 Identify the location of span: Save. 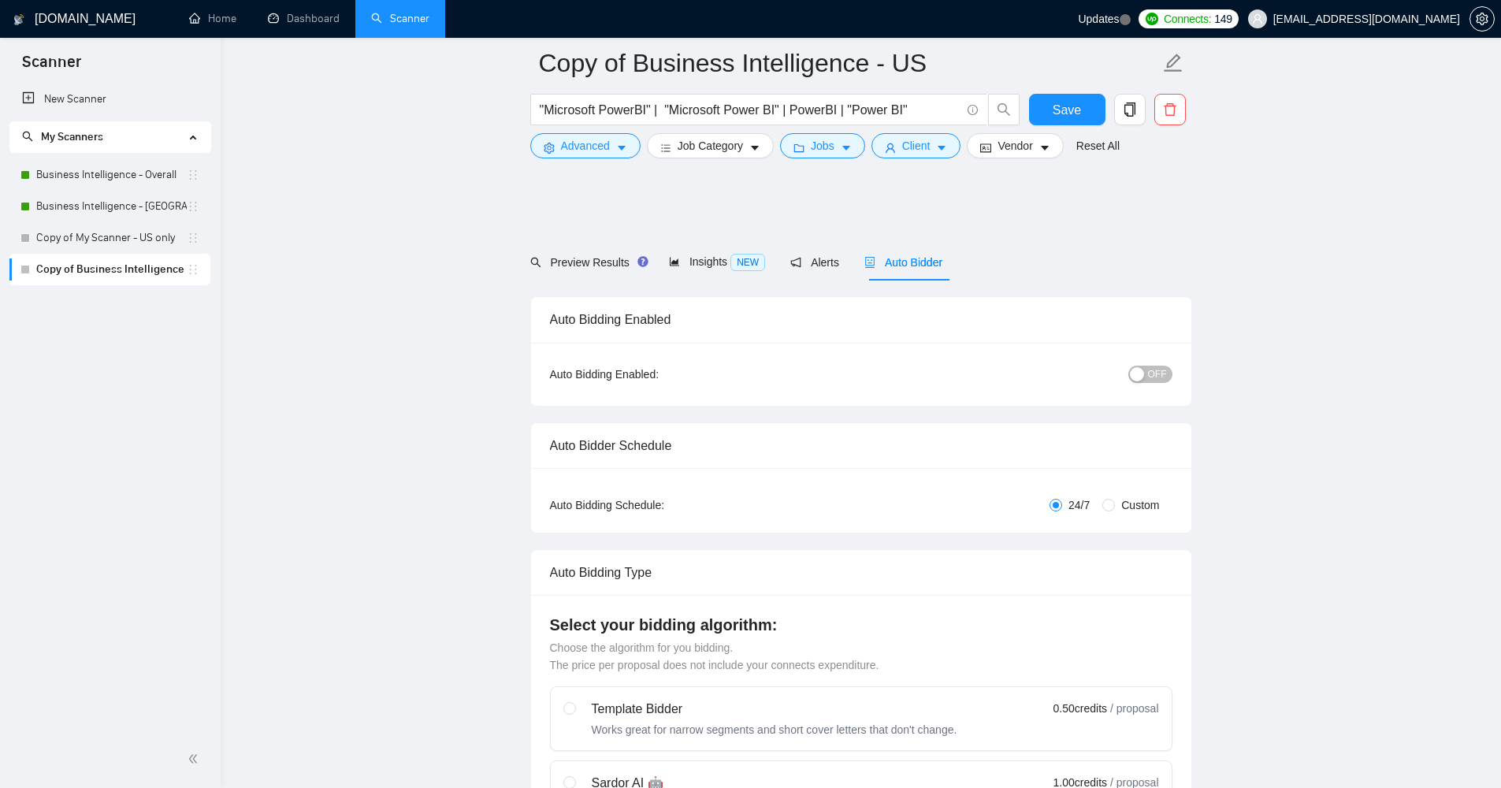
(1067, 109).